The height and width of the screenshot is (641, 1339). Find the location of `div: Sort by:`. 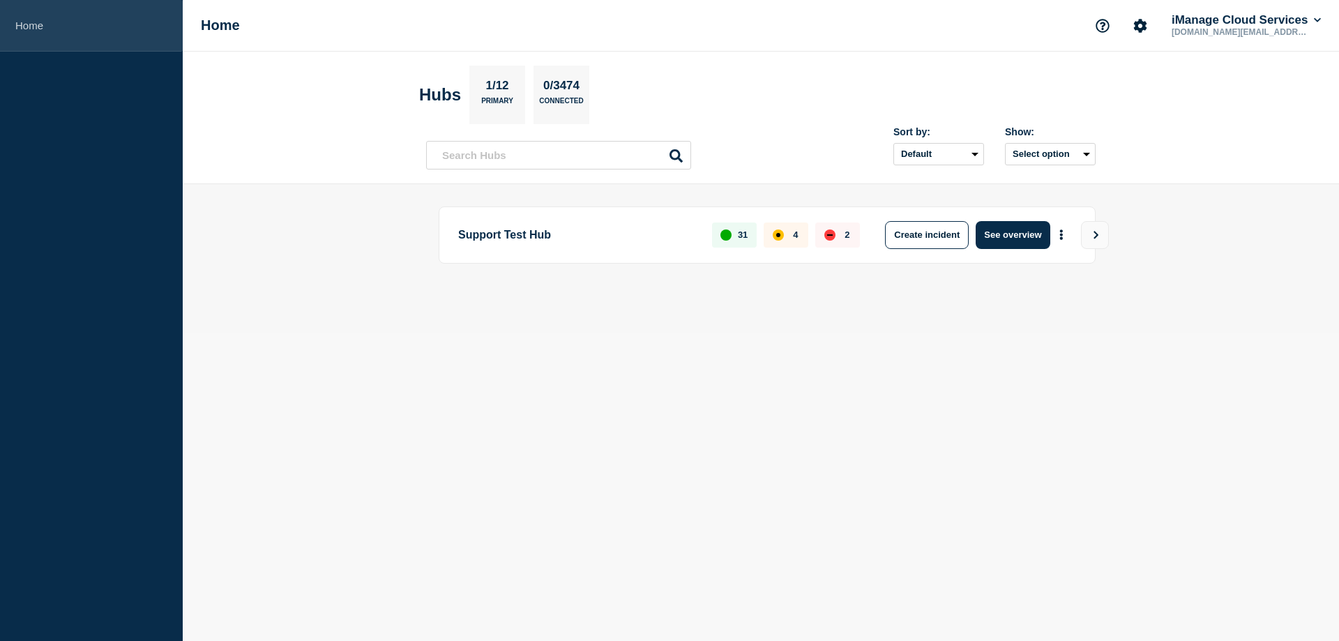

div: Sort by: is located at coordinates (938, 132).